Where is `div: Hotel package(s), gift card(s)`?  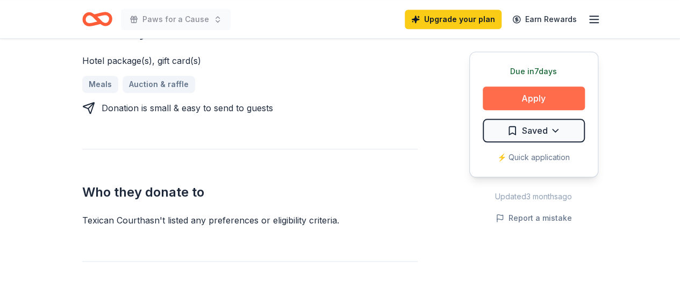
div: Hotel package(s), gift card(s) is located at coordinates (250, 61).